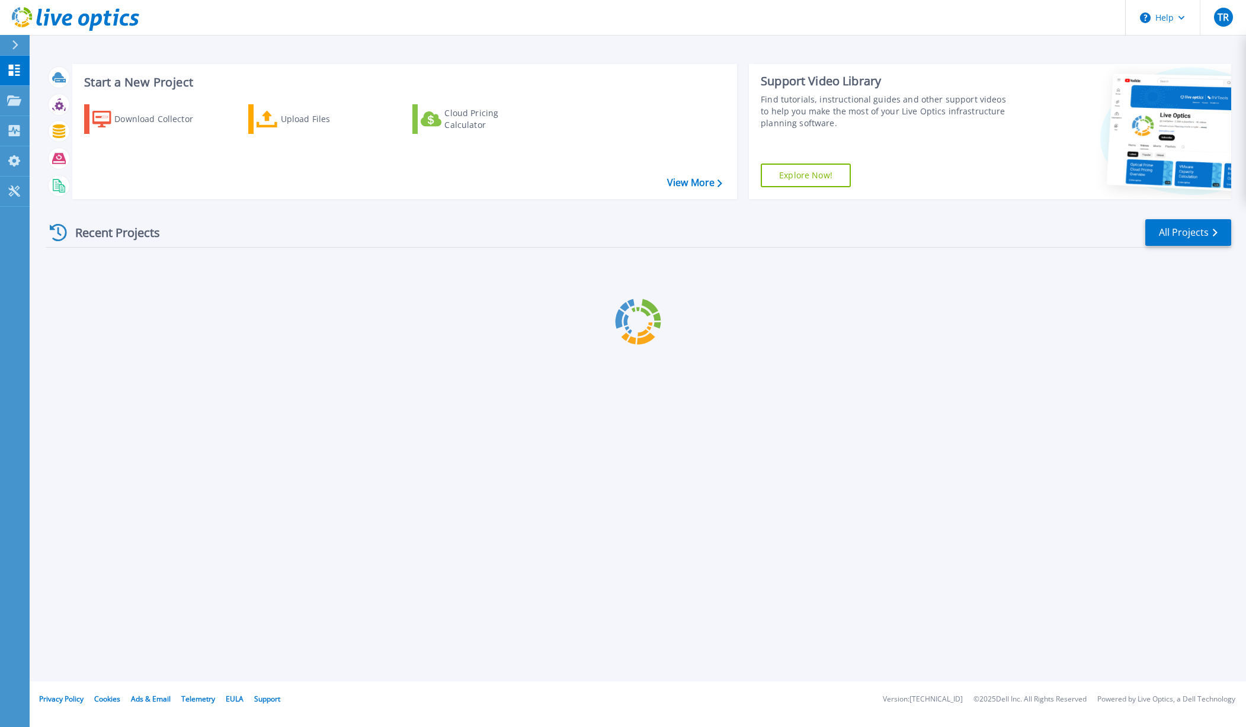 This screenshot has height=727, width=1246. I want to click on a: Explore Now!, so click(806, 175).